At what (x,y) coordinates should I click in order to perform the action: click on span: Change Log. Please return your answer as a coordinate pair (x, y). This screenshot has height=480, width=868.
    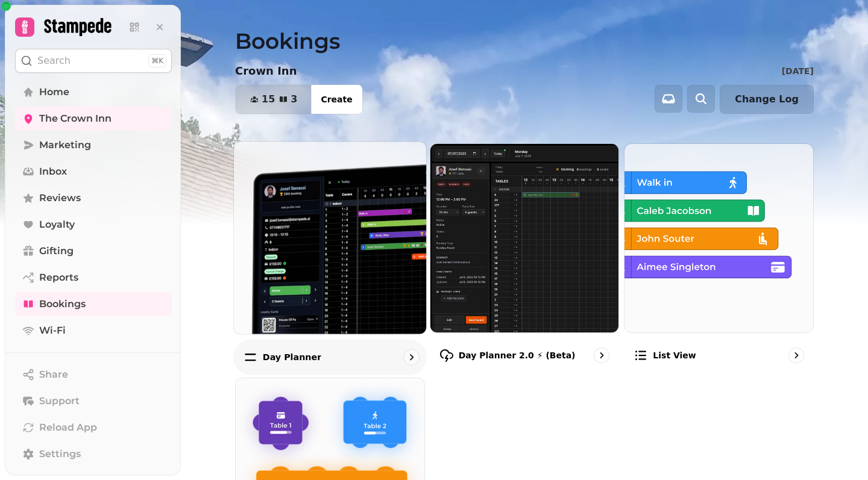
    Looking at the image, I should click on (767, 99).